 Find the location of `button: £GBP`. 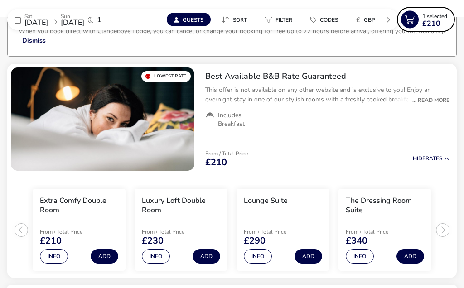

button: £GBP is located at coordinates (366, 19).